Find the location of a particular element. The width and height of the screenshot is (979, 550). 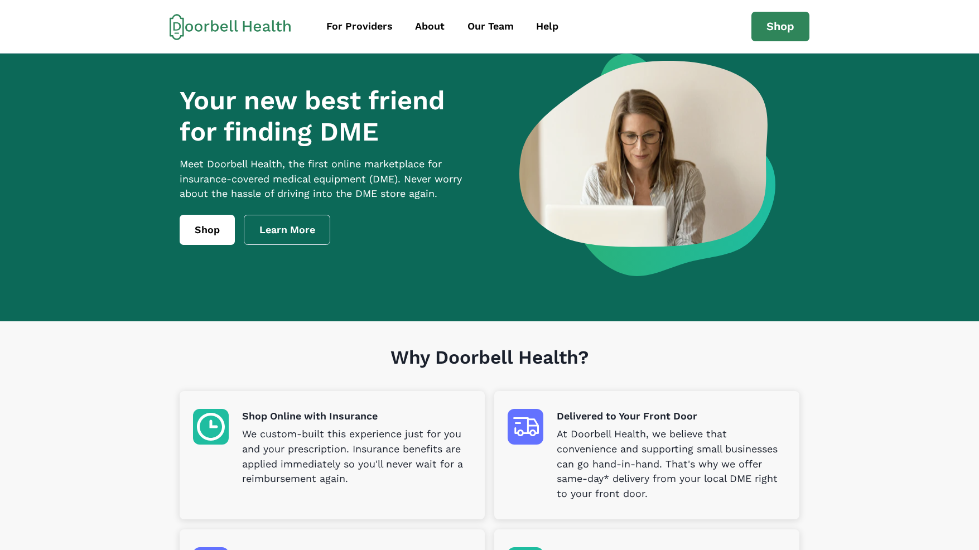

h1: Your new best friend for finding DME is located at coordinates (331, 116).